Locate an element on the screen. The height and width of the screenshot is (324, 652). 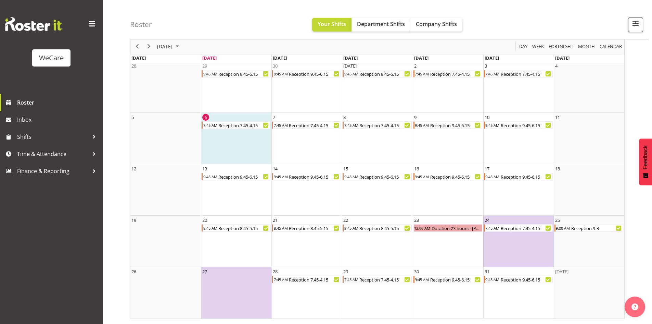
td: Monday, October 20, 2025 is located at coordinates (236, 241).